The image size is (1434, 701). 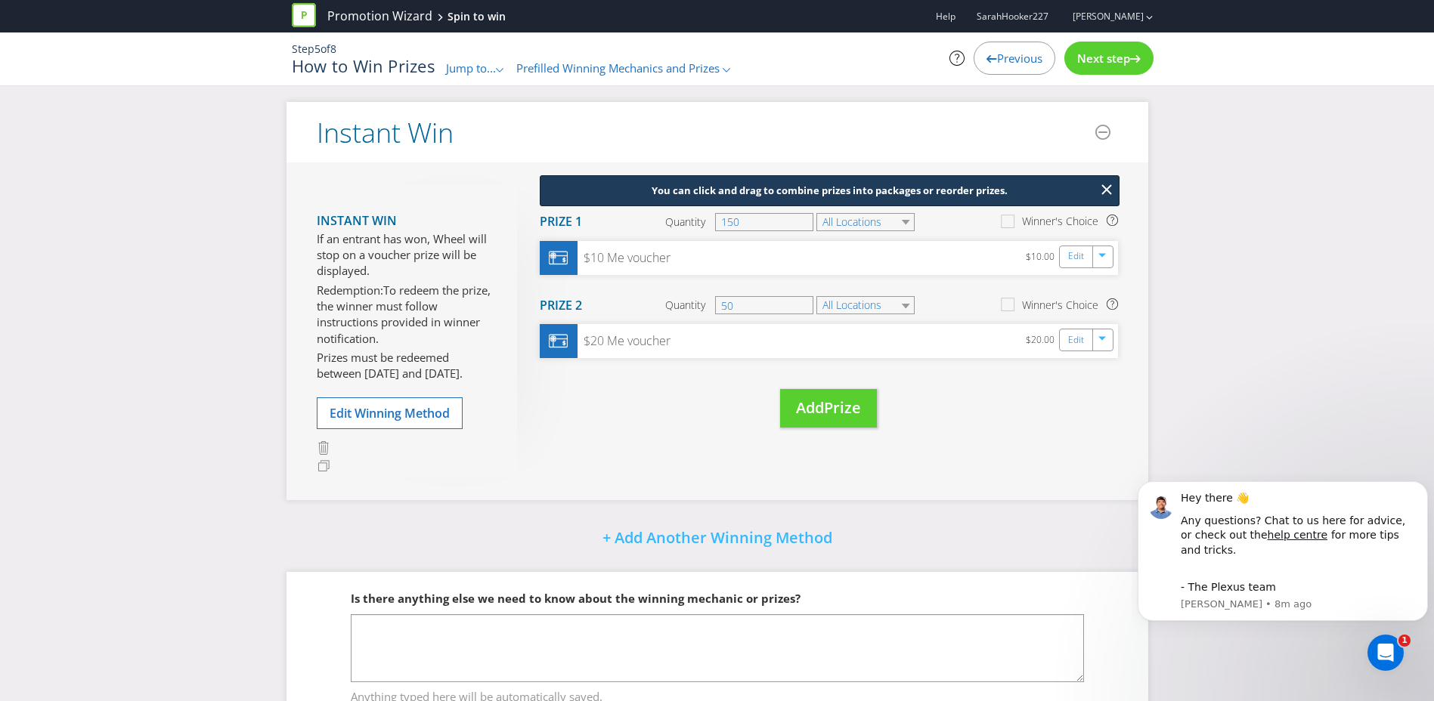 What do you see at coordinates (624, 341) in the screenshot?
I see `div: $20 Me voucher` at bounding box center [624, 341].